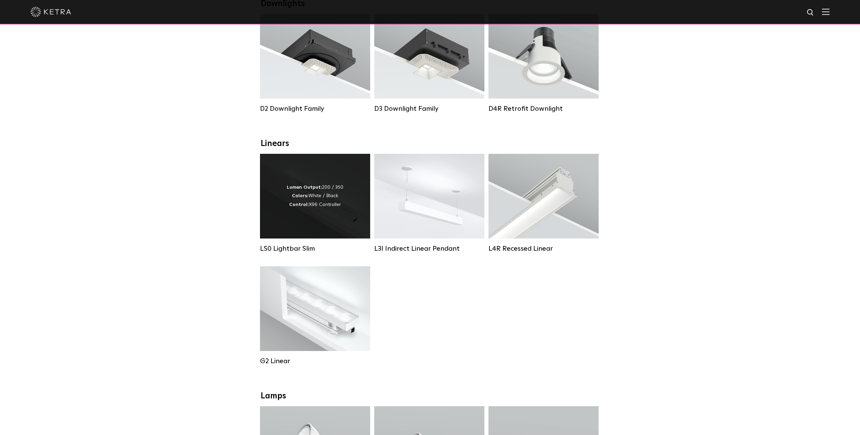 Image resolution: width=860 pixels, height=435 pixels. What do you see at coordinates (429, 249) in the screenshot?
I see `div: L3I Indirect Linear Pendant` at bounding box center [429, 249].